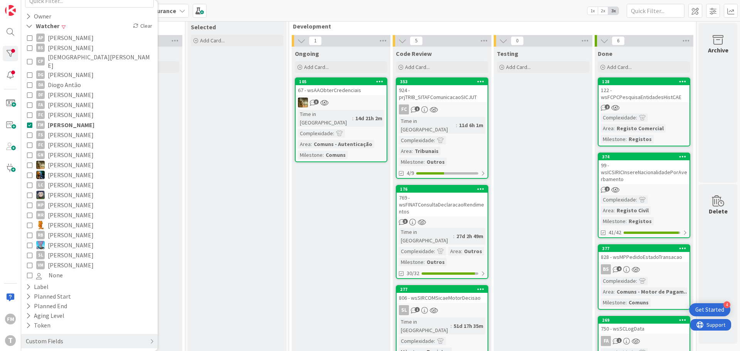 The height and width of the screenshot is (351, 740). I want to click on div: 750 - wsSCLogData, so click(644, 329).